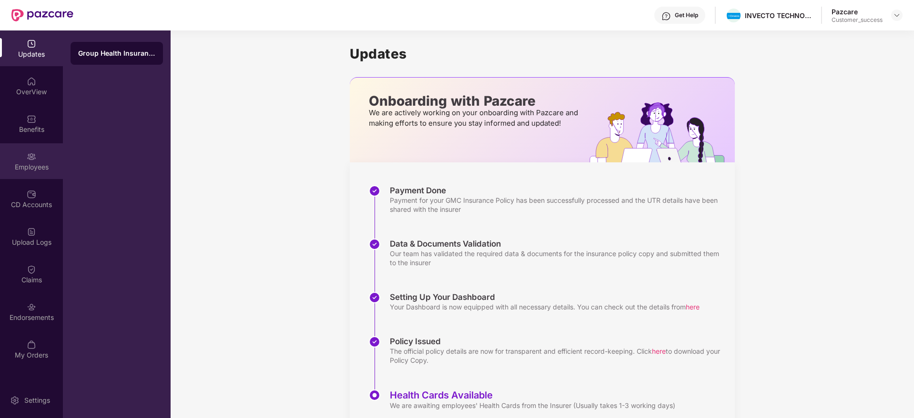 The height and width of the screenshot is (418, 914). What do you see at coordinates (542, 54) in the screenshot?
I see `h1: Updates` at bounding box center [542, 54].